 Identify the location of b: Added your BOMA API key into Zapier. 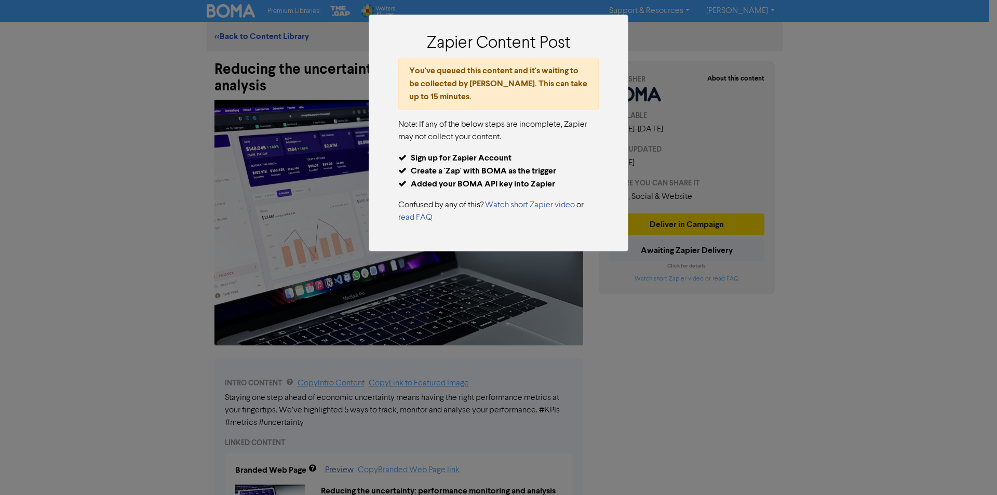
(483, 184).